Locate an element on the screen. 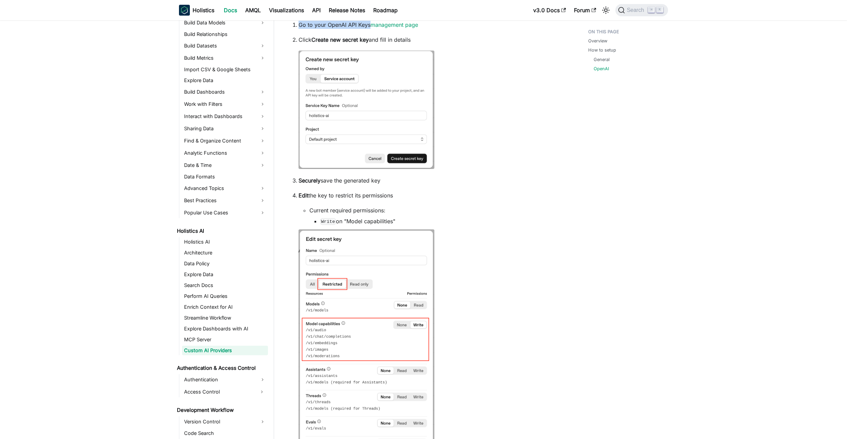 Image resolution: width=847 pixels, height=439 pixels. a: Interact with Dashboards is located at coordinates (225, 116).